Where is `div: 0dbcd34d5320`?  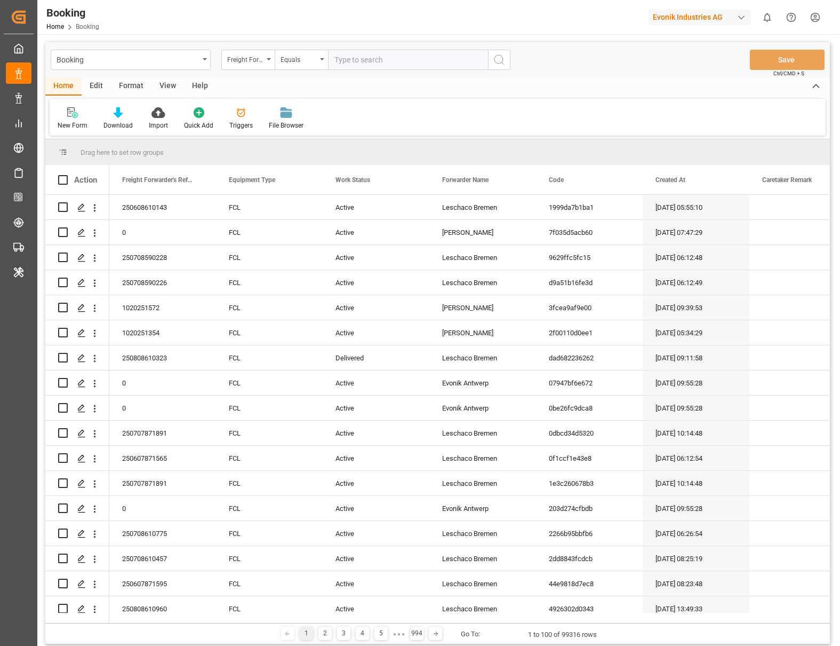 div: 0dbcd34d5320 is located at coordinates (590, 433).